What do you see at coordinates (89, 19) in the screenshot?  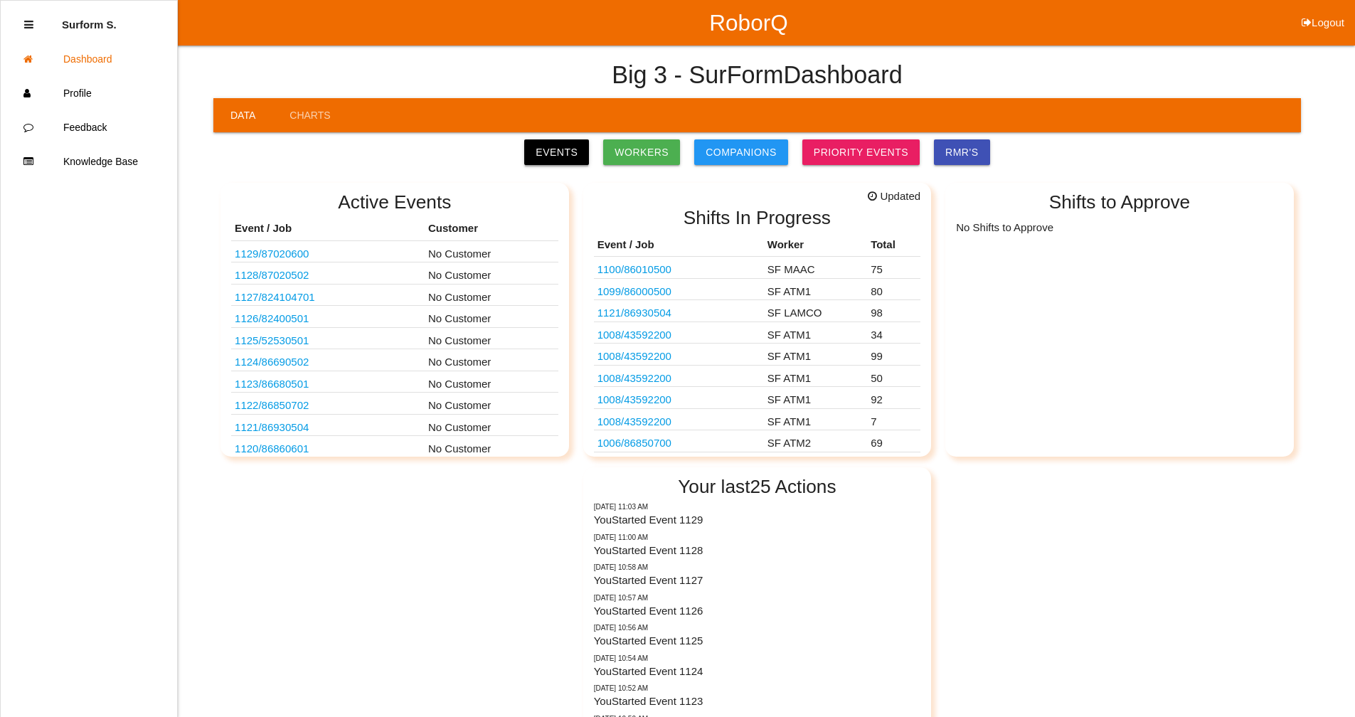 I see `p: Surform Scheduler surform Scheduler` at bounding box center [89, 19].